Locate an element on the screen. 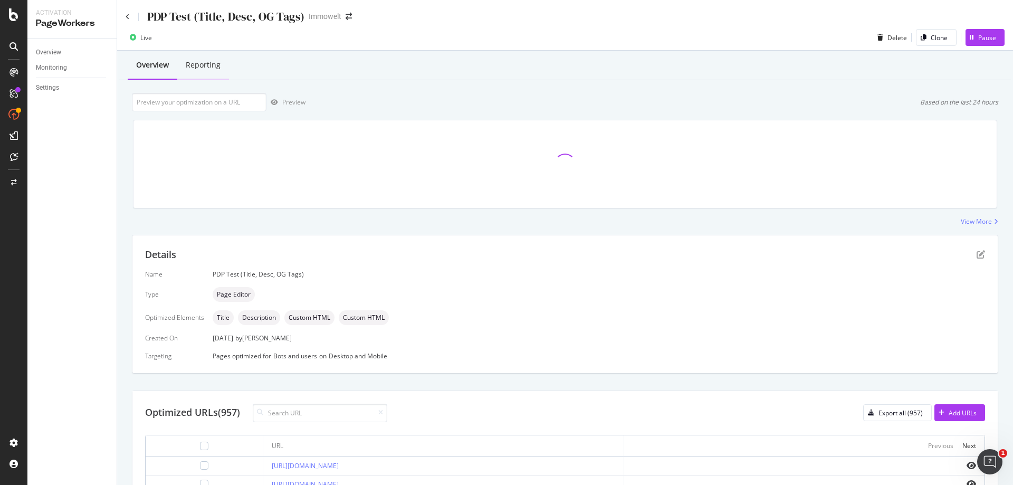  div: Next is located at coordinates (969, 445).